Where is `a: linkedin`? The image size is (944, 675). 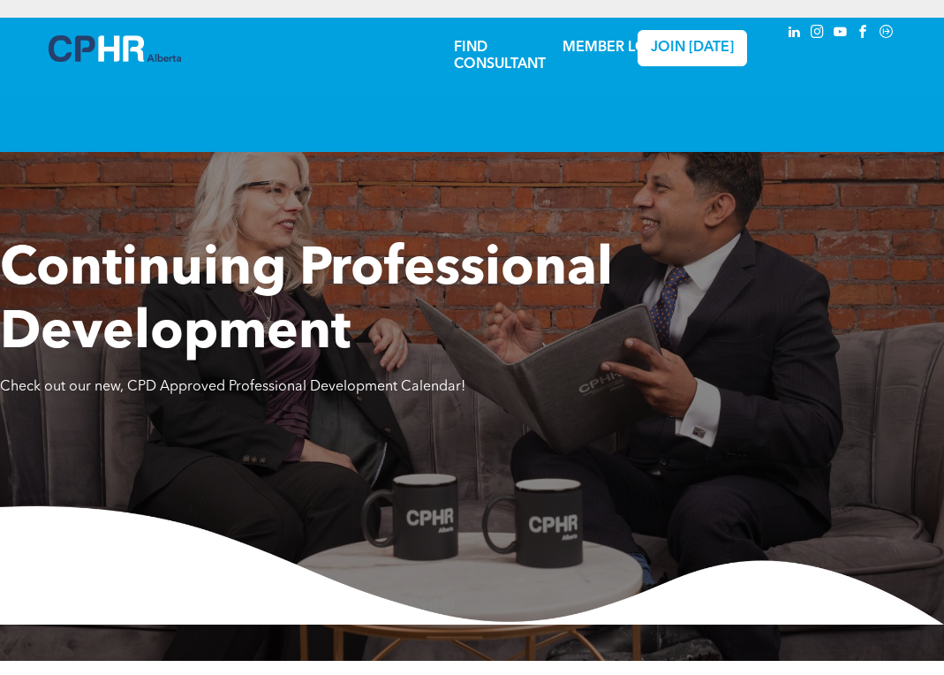 a: linkedin is located at coordinates (795, 34).